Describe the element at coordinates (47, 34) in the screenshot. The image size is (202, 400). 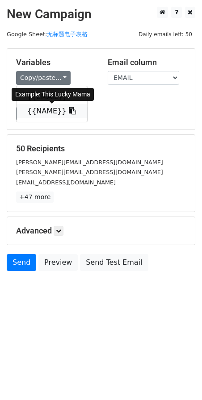
I see `small: Google Sheet:` at that location.